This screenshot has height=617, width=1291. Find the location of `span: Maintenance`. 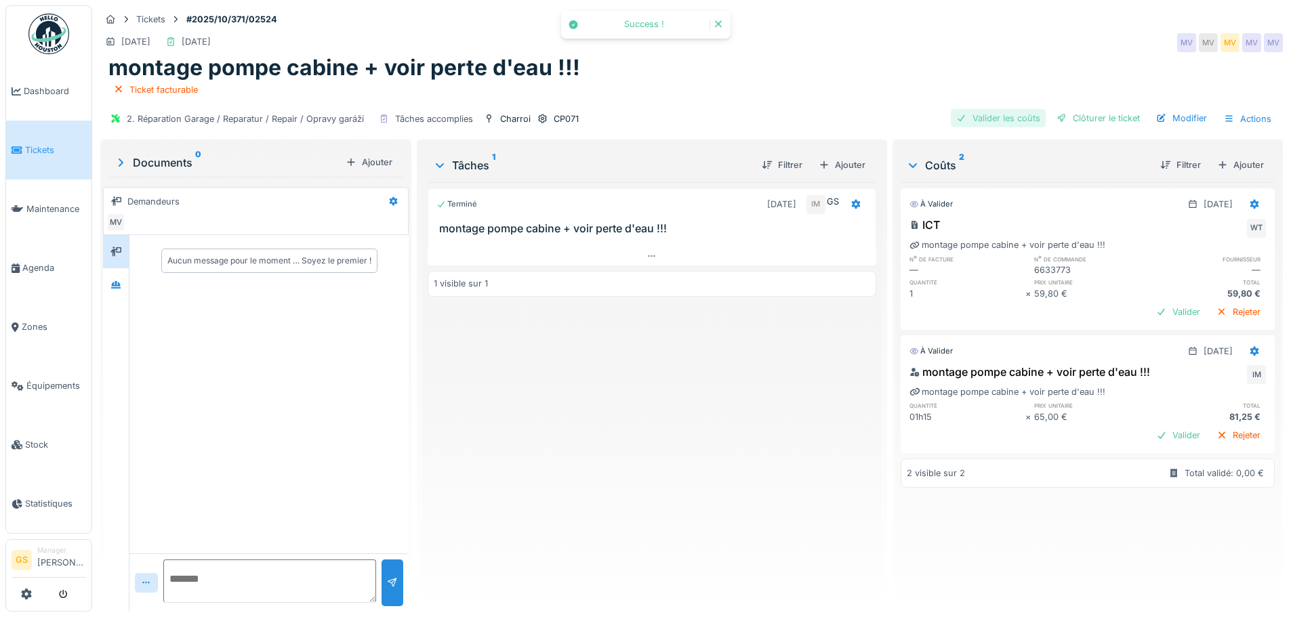

span: Maintenance is located at coordinates (56, 209).